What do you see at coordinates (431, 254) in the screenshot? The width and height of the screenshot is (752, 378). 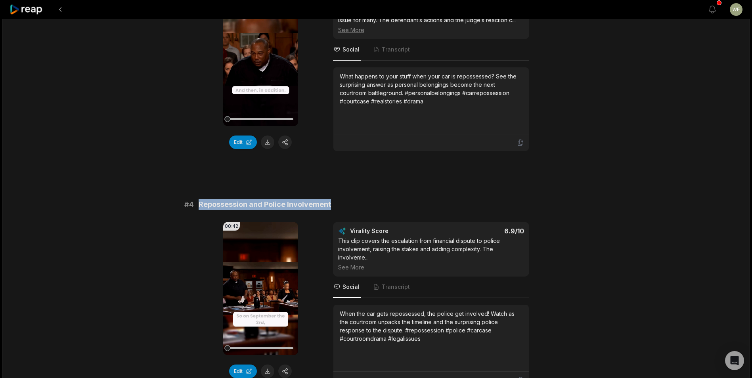 I see `div: This clip covers the escalation from financial dispute to police involvement, raising the stakes ...` at bounding box center [431, 254].